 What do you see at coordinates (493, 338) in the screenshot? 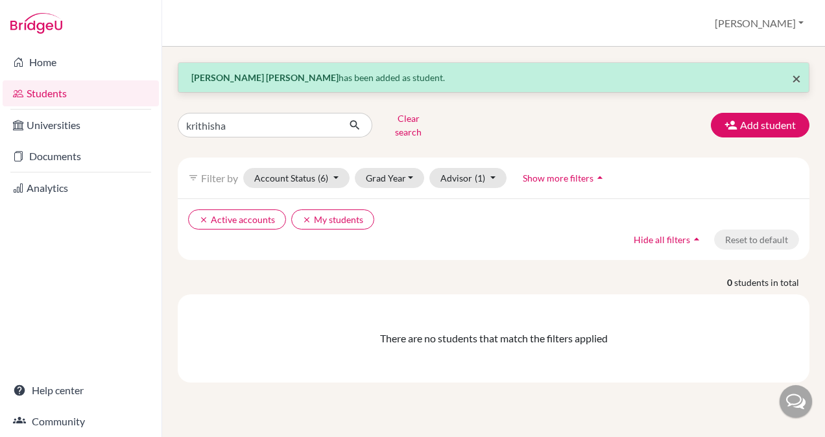
I see `div: There are no students that match the filters applied` at bounding box center [493, 338].